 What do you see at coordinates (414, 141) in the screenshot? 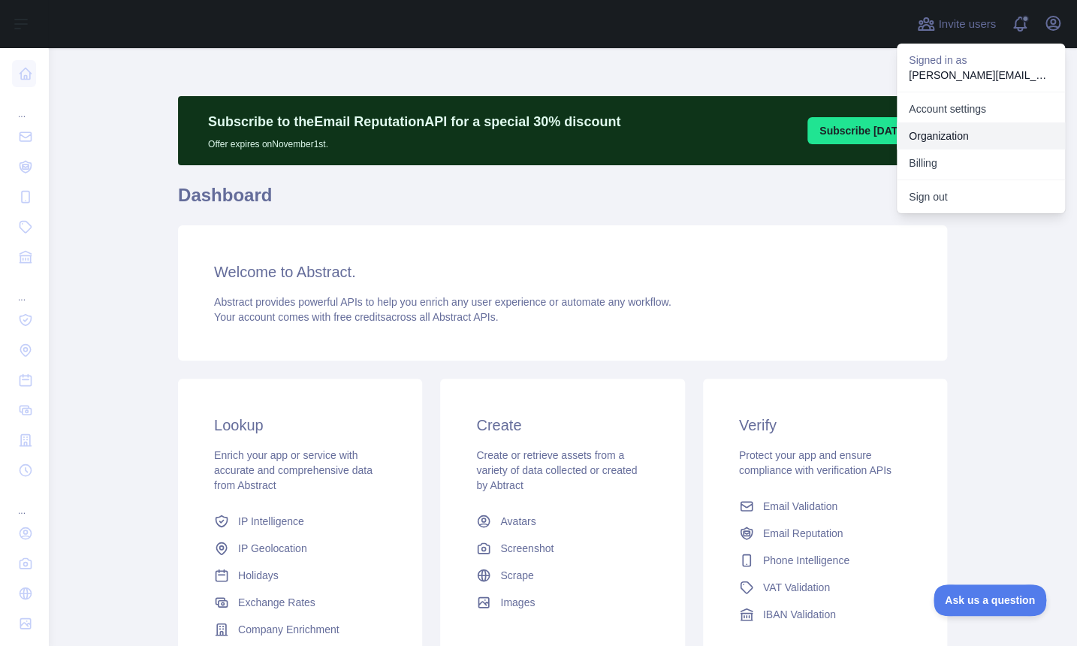
I see `p: Offer expires on November 1st.` at bounding box center [414, 141].